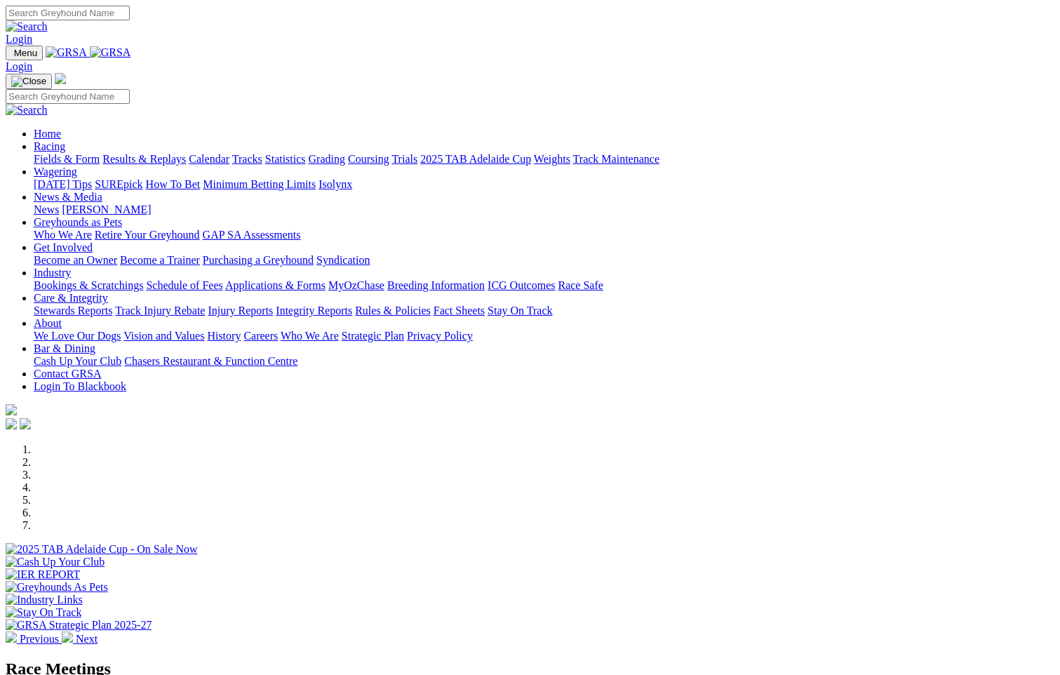 The image size is (1060, 675). I want to click on div: Greyhounds as Pets, so click(543, 235).